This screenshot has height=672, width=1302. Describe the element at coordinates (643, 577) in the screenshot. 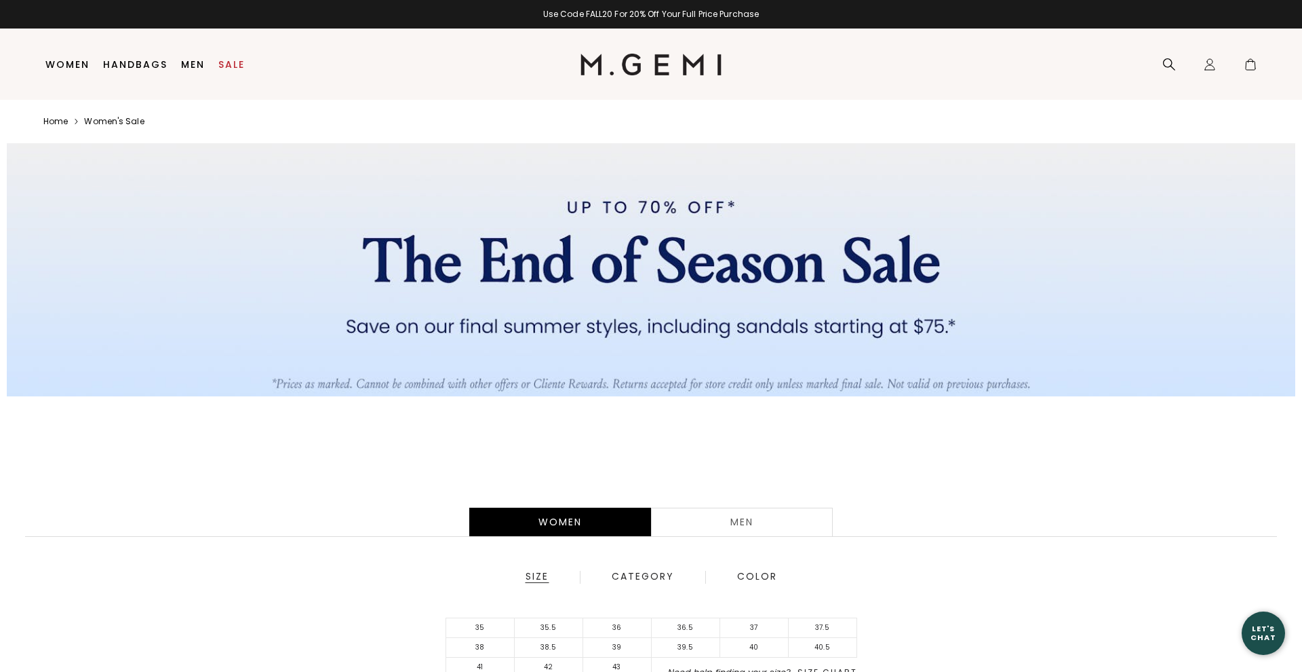

I see `div: Category` at that location.